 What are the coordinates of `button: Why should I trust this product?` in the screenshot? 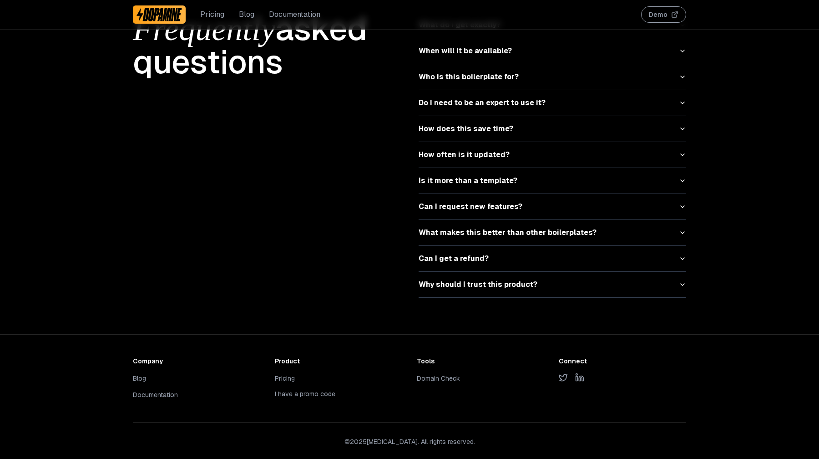 It's located at (552, 284).